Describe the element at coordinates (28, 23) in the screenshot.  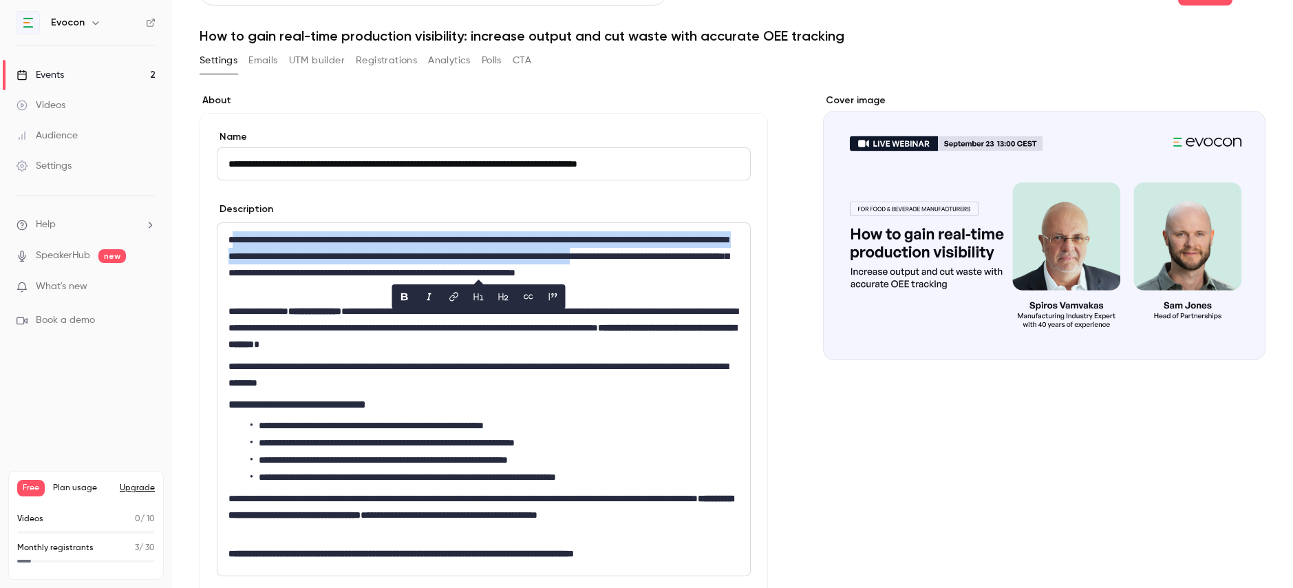
I see `img: Evocon` at that location.